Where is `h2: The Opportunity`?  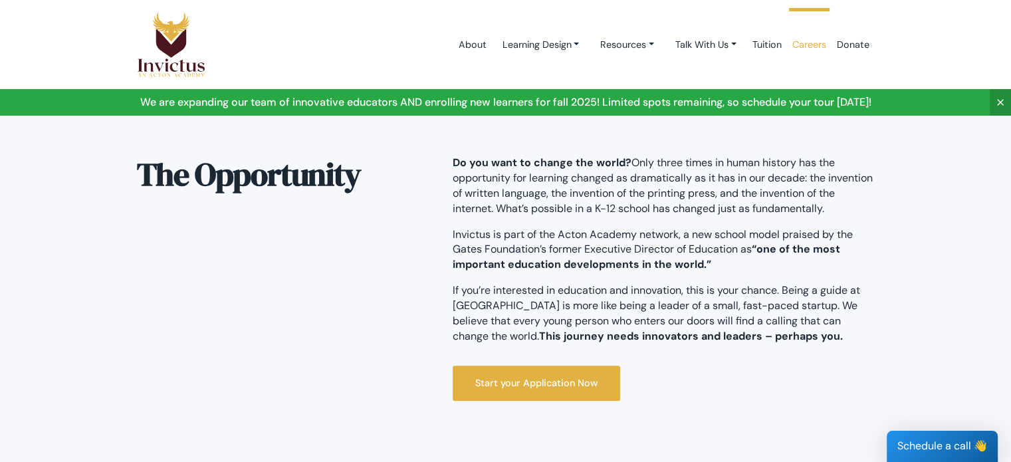
h2: The Opportunity is located at coordinates (285, 175).